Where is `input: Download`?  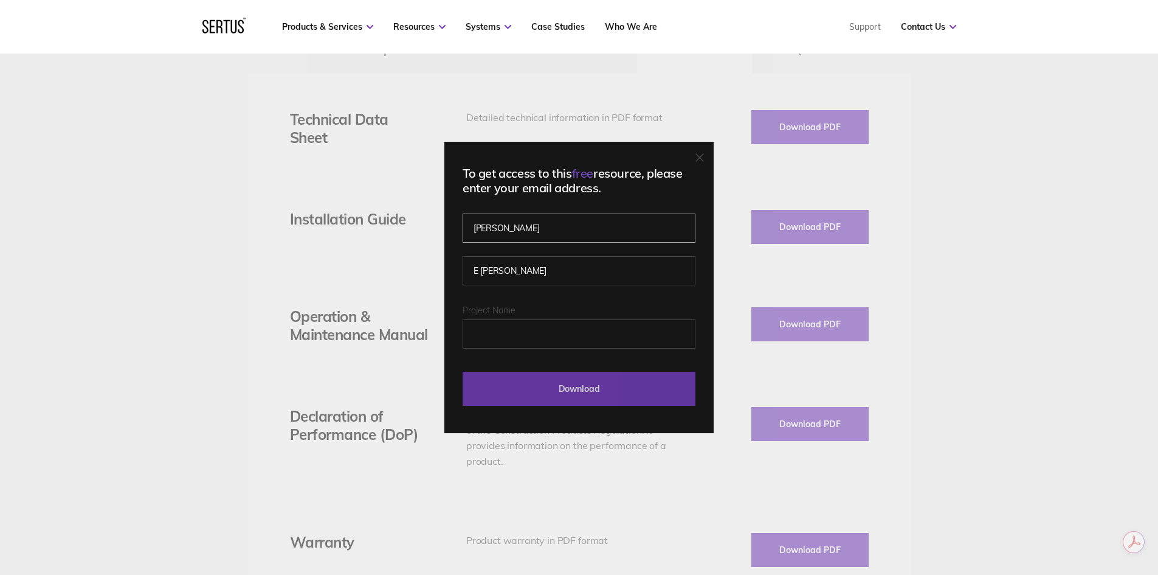 input: Download is located at coordinates (579, 389).